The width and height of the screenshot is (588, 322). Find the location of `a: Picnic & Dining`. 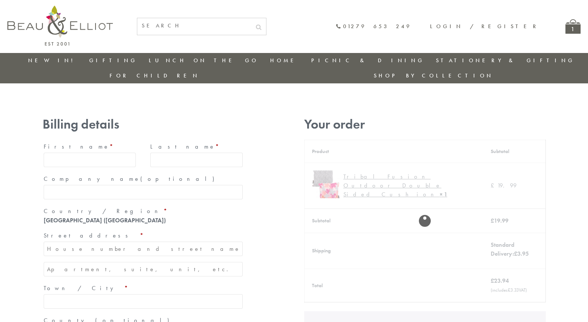

a: Picnic & Dining is located at coordinates (368, 60).